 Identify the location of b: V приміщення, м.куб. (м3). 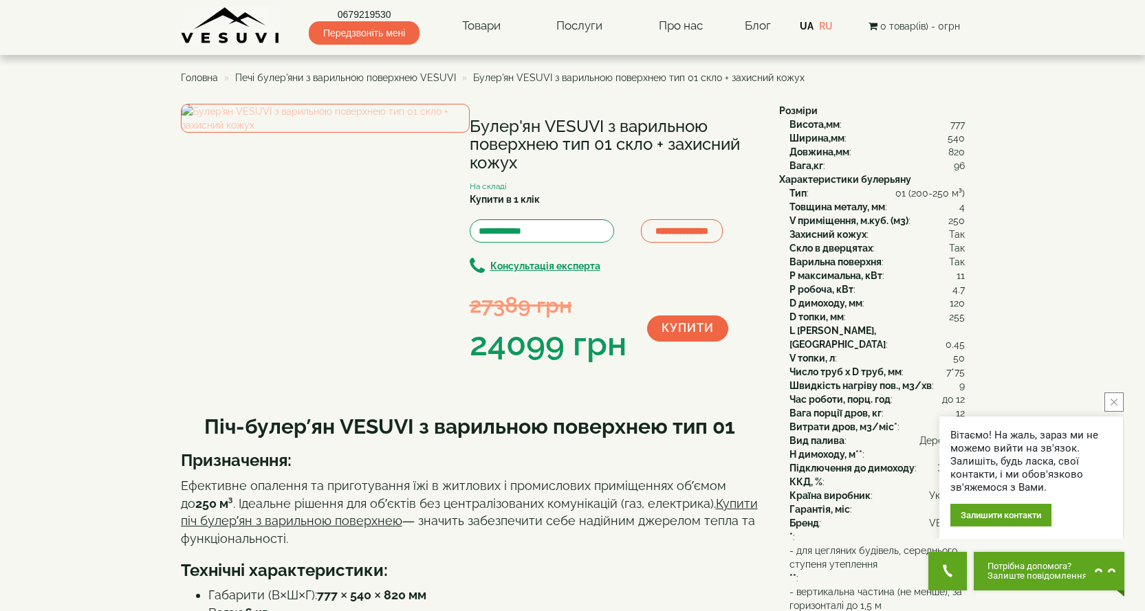
(849, 221).